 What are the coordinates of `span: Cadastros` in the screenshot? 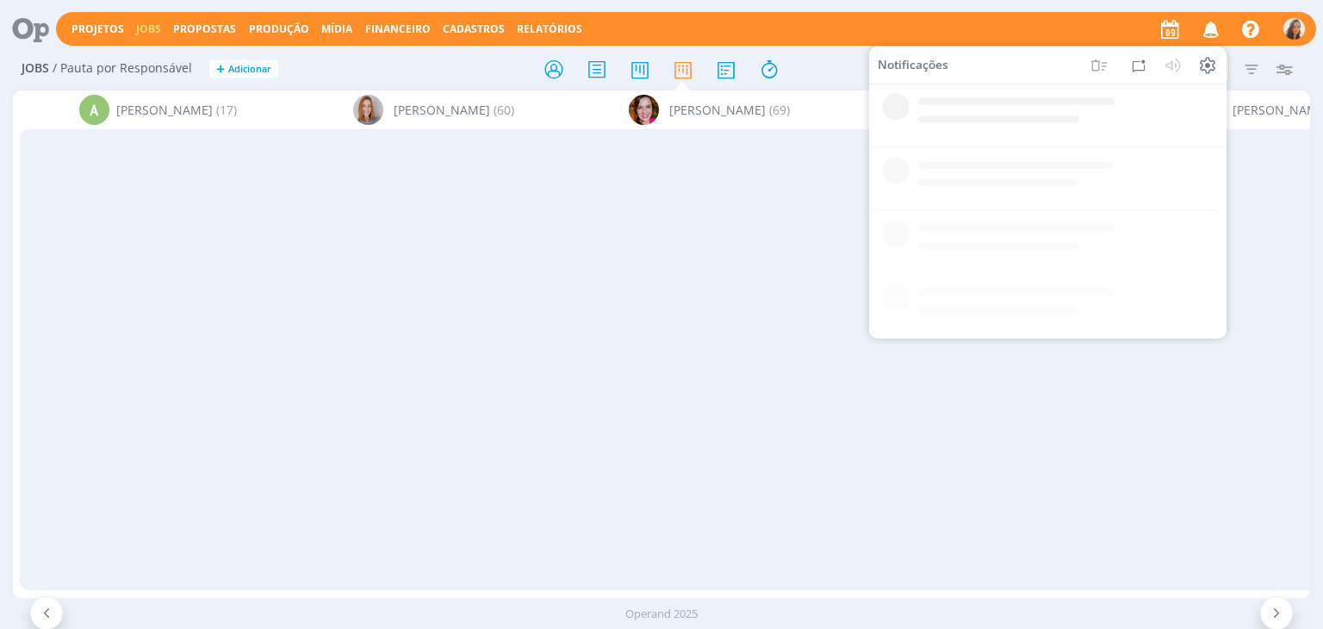 It's located at (474, 28).